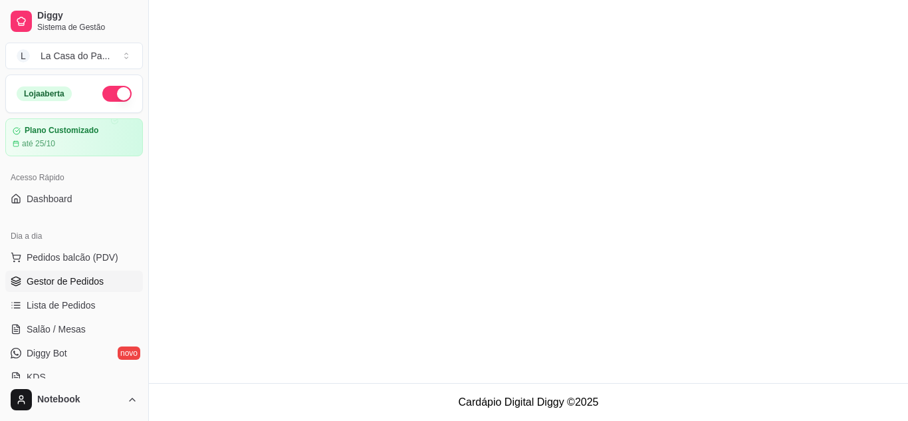 Image resolution: width=908 pixels, height=421 pixels. What do you see at coordinates (61, 130) in the screenshot?
I see `article: Plano Customizado` at bounding box center [61, 130].